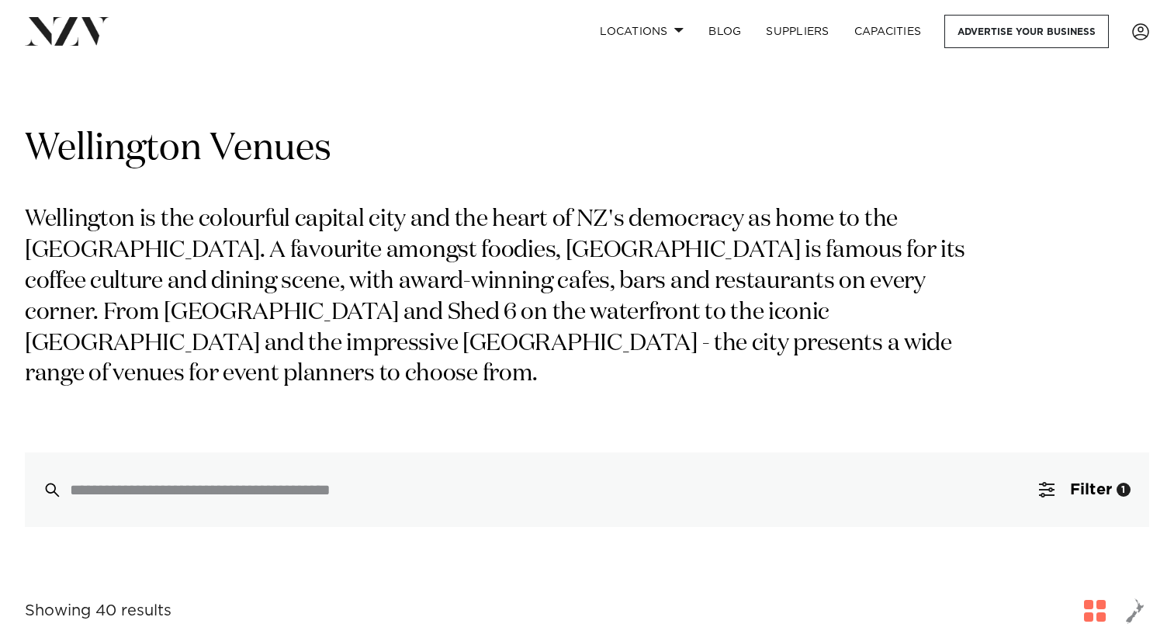  I want to click on button: Filter1, so click(1084, 489).